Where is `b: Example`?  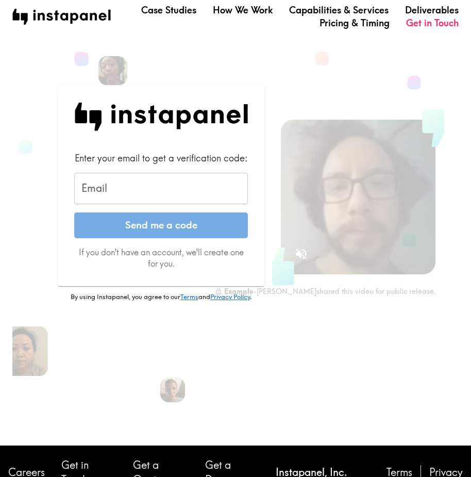 b: Example is located at coordinates (239, 291).